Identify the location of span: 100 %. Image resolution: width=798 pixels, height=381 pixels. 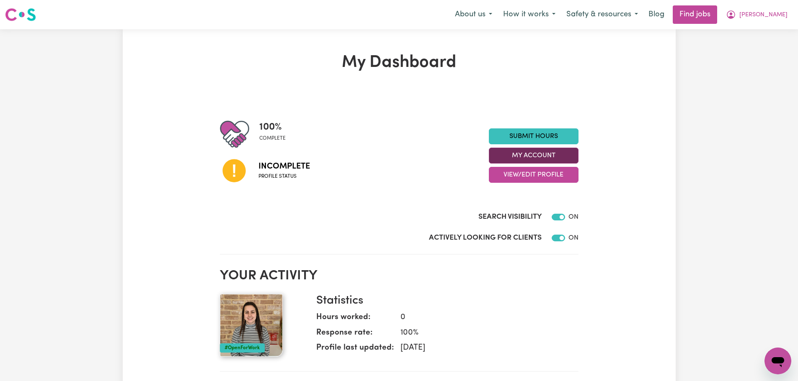
(272, 127).